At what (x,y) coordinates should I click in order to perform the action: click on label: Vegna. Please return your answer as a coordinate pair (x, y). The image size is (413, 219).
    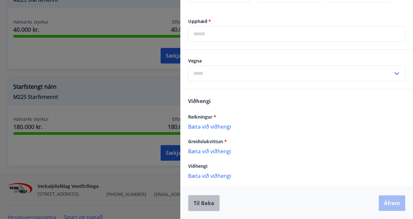
    Looking at the image, I should click on (297, 61).